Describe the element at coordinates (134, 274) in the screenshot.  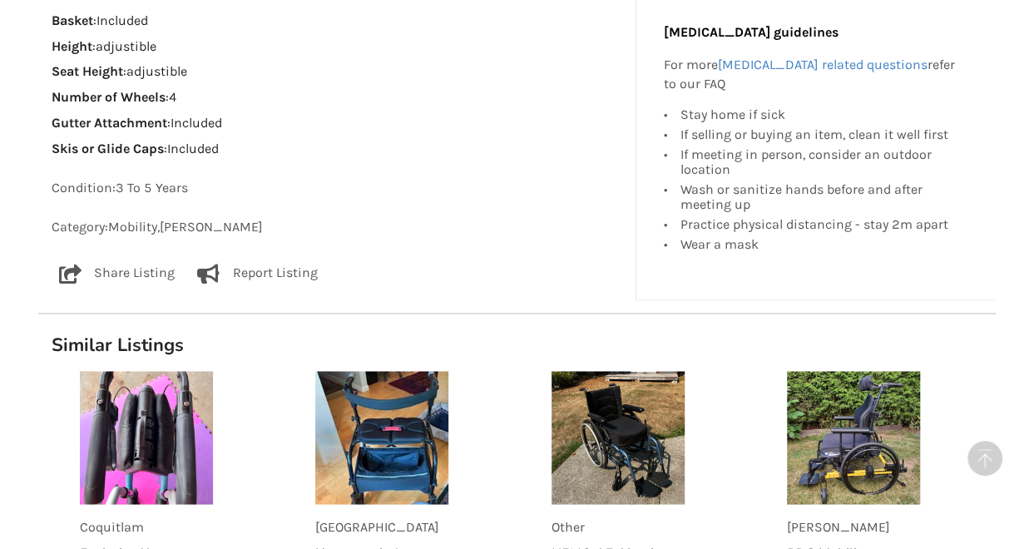
I see `p: Share Listing` at that location.